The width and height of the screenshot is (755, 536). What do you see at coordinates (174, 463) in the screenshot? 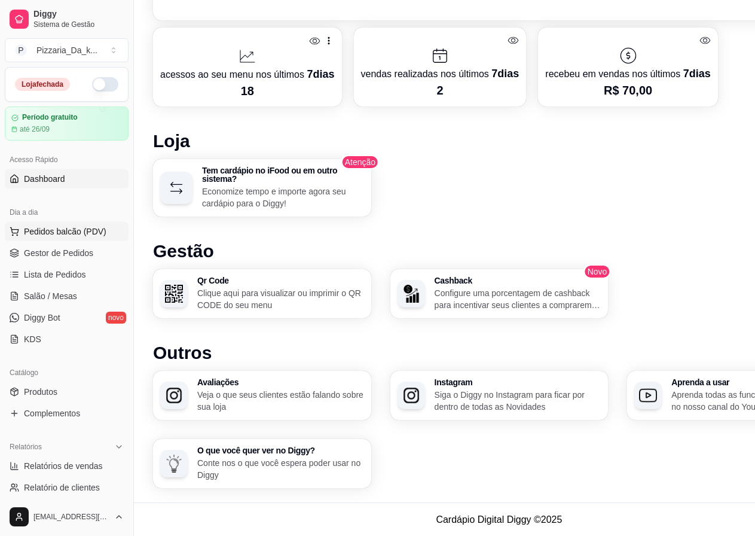
I see `img: O que você quer ver no Diggy?` at bounding box center [174, 463].